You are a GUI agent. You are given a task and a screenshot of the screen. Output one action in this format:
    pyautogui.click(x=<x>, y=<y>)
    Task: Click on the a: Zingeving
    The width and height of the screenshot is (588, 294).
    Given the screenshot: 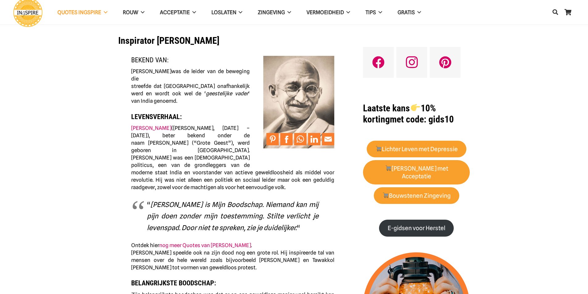 What is the action you would take?
    pyautogui.click(x=274, y=12)
    